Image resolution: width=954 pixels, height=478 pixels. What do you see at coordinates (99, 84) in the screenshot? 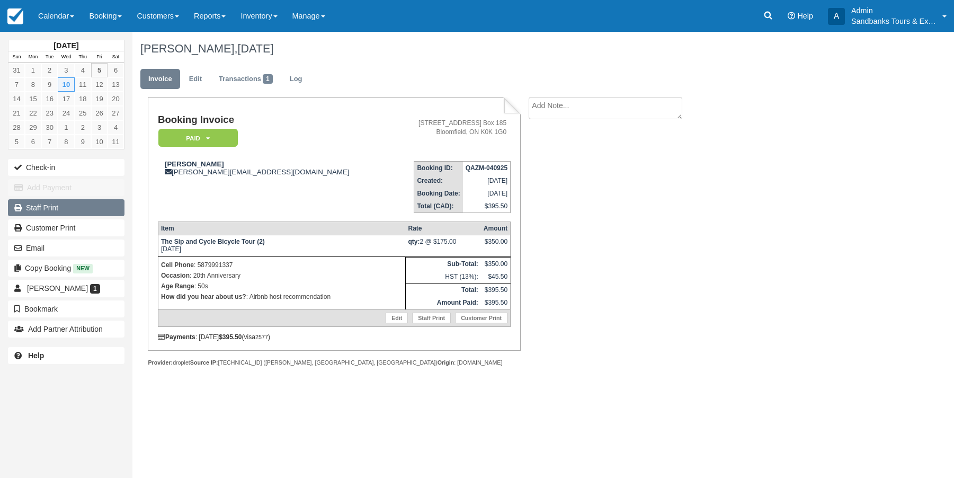
I see `a: 12` at bounding box center [99, 84].